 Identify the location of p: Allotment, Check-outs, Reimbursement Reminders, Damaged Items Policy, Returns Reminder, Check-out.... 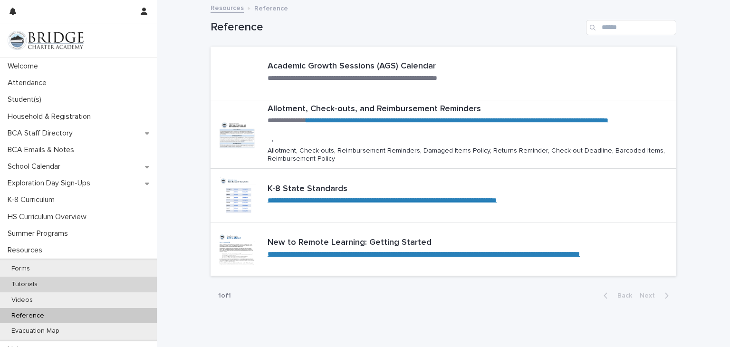
(470, 155).